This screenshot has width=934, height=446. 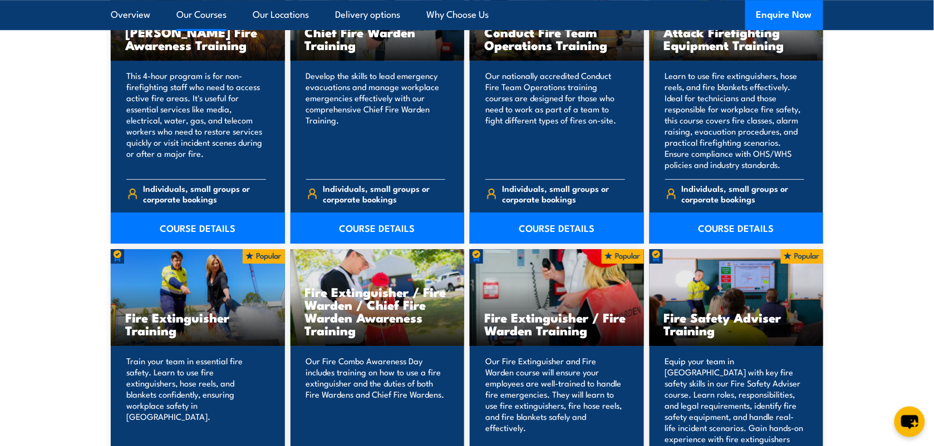 What do you see at coordinates (376, 120) in the screenshot?
I see `p: Develop the skills to lead emergency evacuations and manage workplace emergencies effectively wit...` at bounding box center [376, 120].